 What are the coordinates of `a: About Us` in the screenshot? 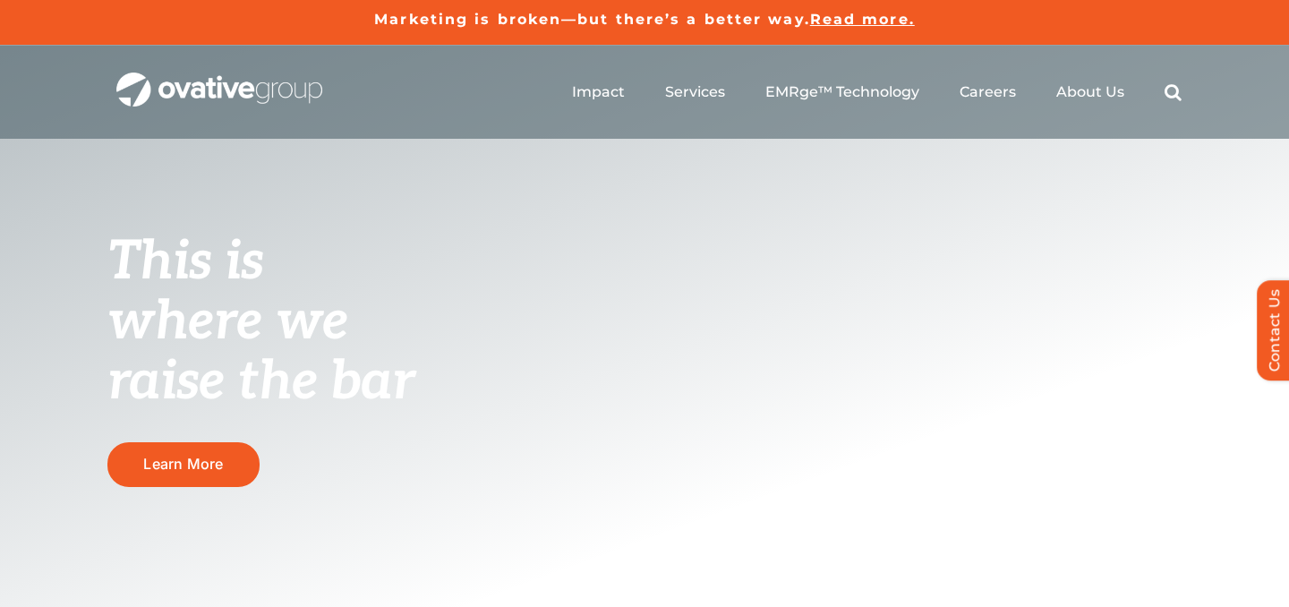 It's located at (1090, 92).